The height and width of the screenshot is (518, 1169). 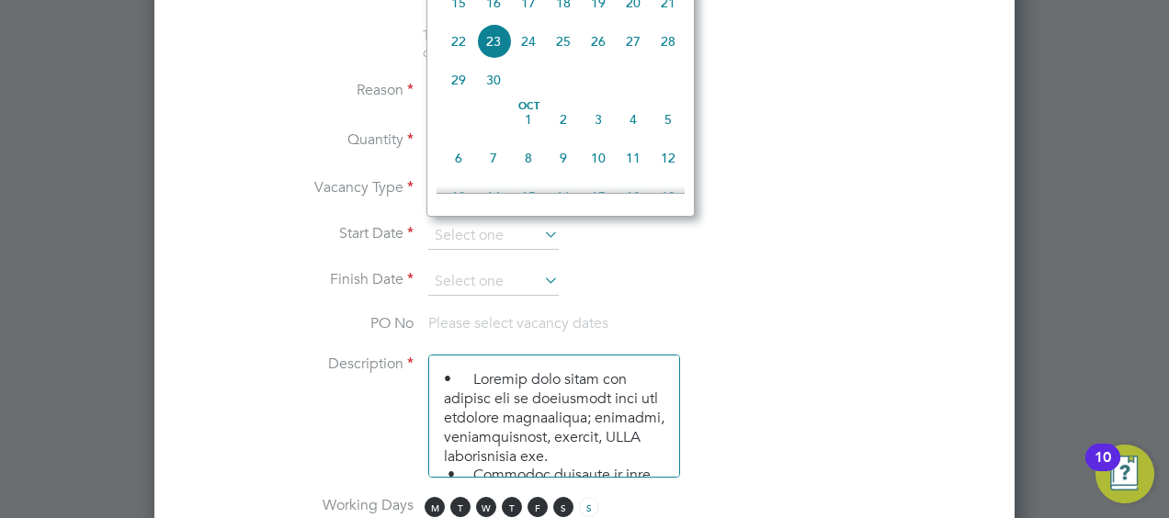 I want to click on span: 22, so click(x=459, y=41).